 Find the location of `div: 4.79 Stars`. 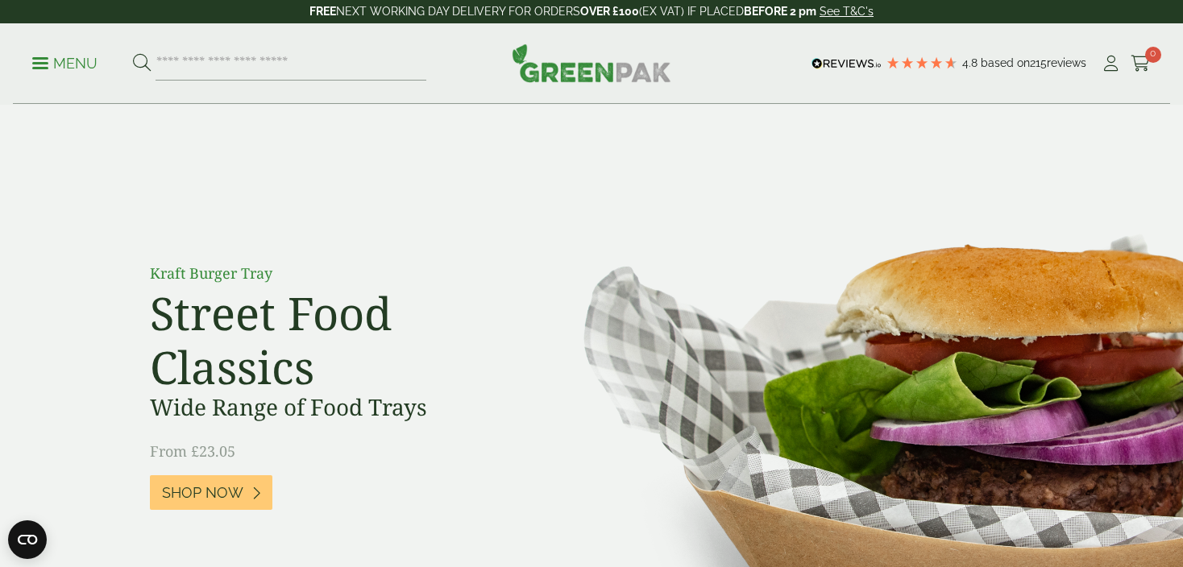

div: 4.79 Stars is located at coordinates (922, 63).